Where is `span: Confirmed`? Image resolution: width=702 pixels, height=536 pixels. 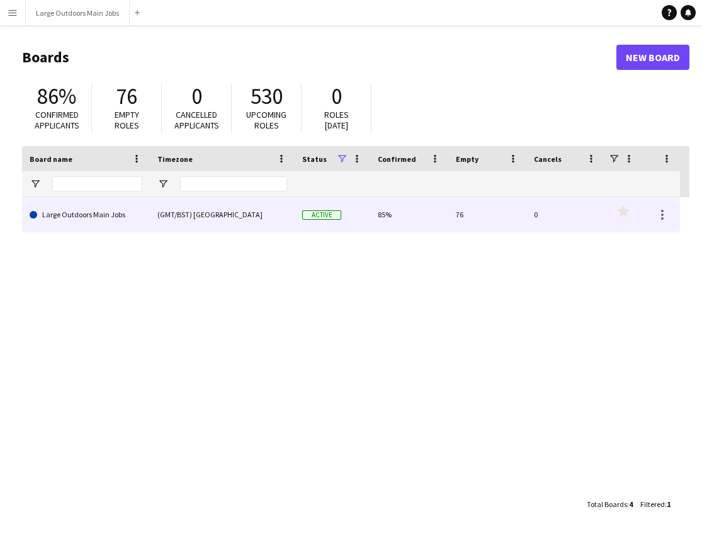
span: Confirmed is located at coordinates (397, 159).